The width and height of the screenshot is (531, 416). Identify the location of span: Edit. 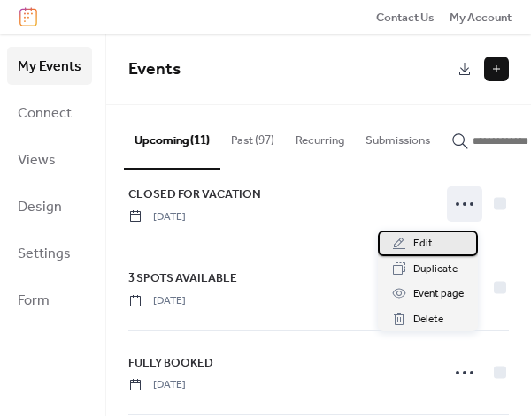
(423, 244).